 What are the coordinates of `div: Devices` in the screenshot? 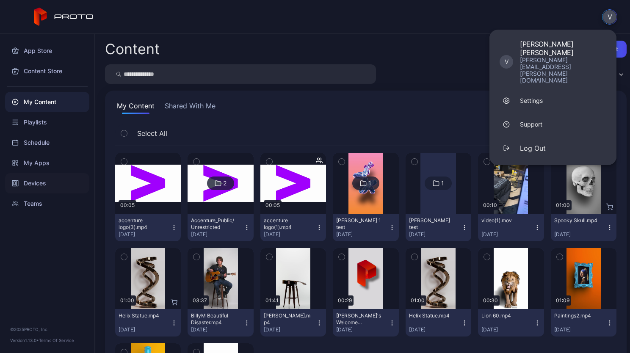 It's located at (47, 183).